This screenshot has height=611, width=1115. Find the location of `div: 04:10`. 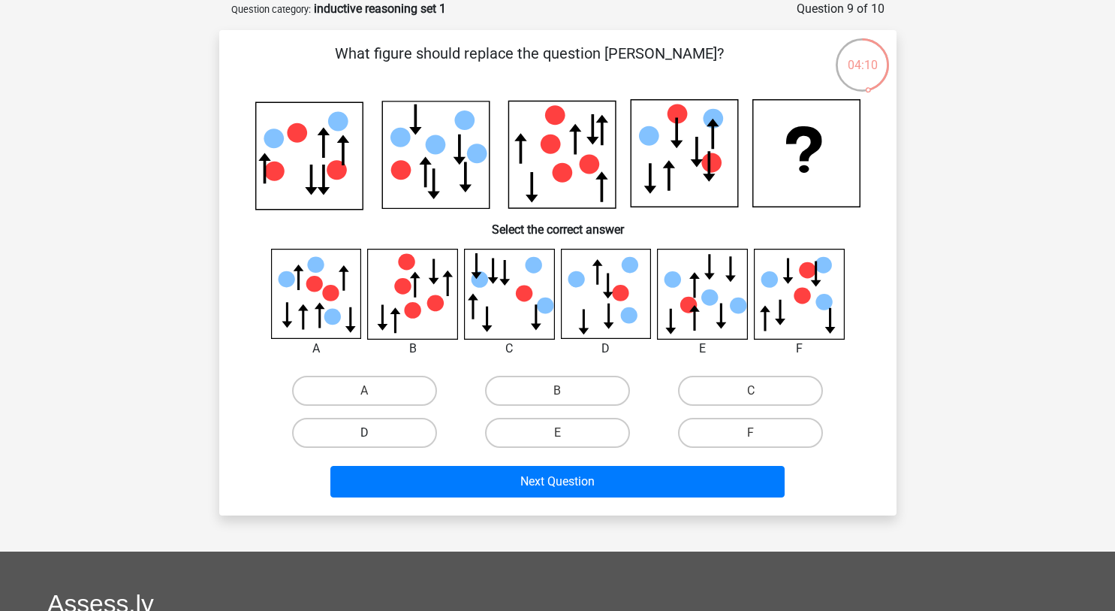

div: 04:10 is located at coordinates (862, 56).